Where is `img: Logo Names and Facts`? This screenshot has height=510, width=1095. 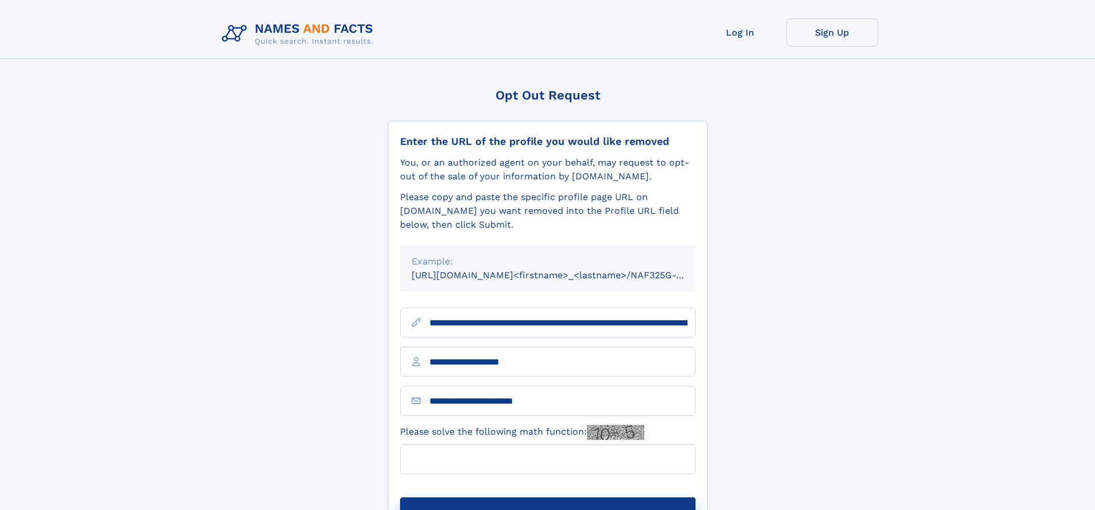
img: Logo Names and Facts is located at coordinates (300, 34).